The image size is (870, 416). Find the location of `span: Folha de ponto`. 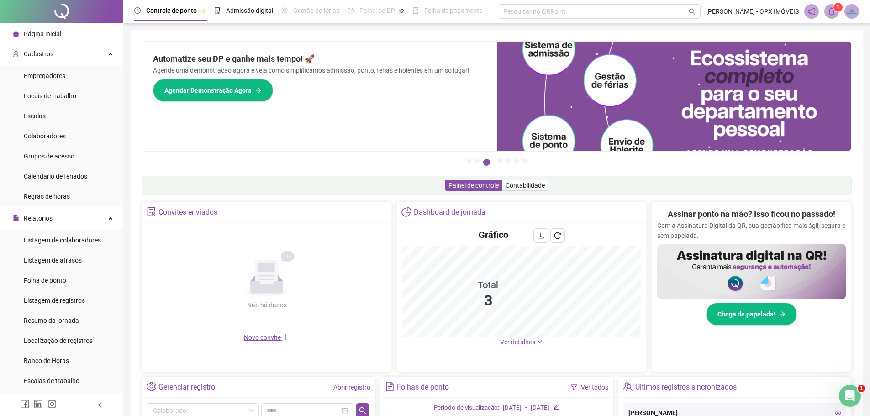

span: Folha de ponto is located at coordinates (45, 280).